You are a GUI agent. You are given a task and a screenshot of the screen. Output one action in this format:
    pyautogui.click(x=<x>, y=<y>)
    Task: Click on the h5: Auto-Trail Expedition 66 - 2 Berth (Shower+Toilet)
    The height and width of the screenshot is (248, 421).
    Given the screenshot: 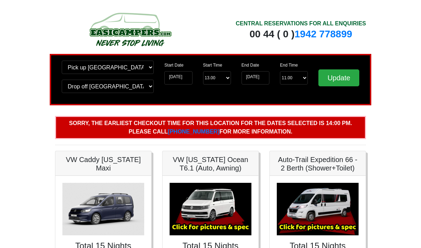 What is the action you would take?
    pyautogui.click(x=318, y=164)
    